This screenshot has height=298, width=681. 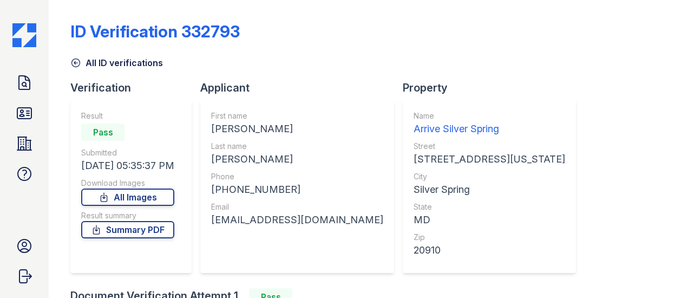 What do you see at coordinates (135, 88) in the screenshot?
I see `div: Verification` at bounding box center [135, 88].